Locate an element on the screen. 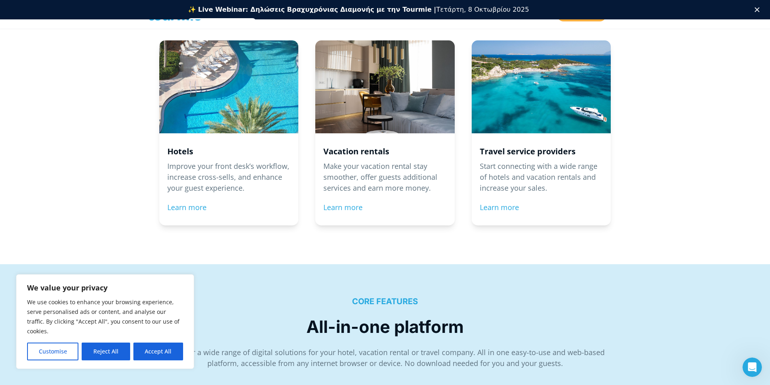  h5: CORE FEATURES is located at coordinates (385, 301).